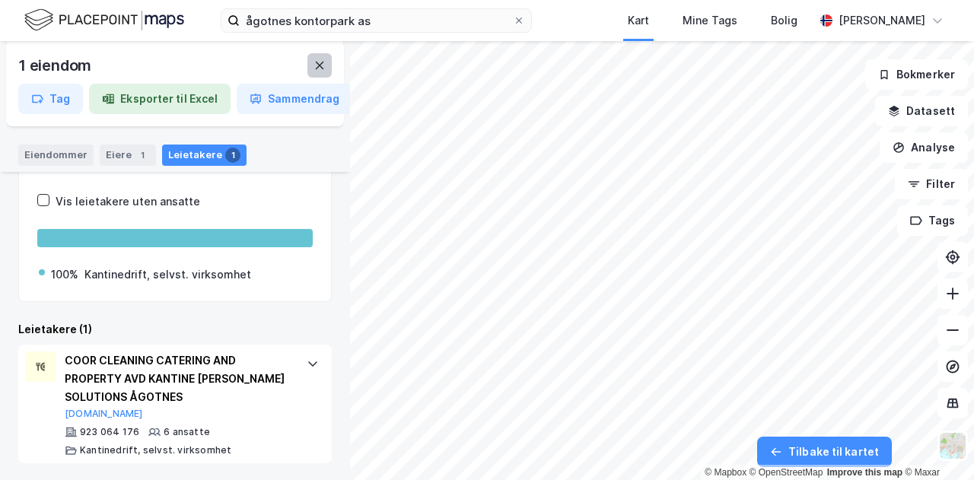 This screenshot has height=480, width=974. I want to click on a: OpenStreetMap, so click(786, 472).